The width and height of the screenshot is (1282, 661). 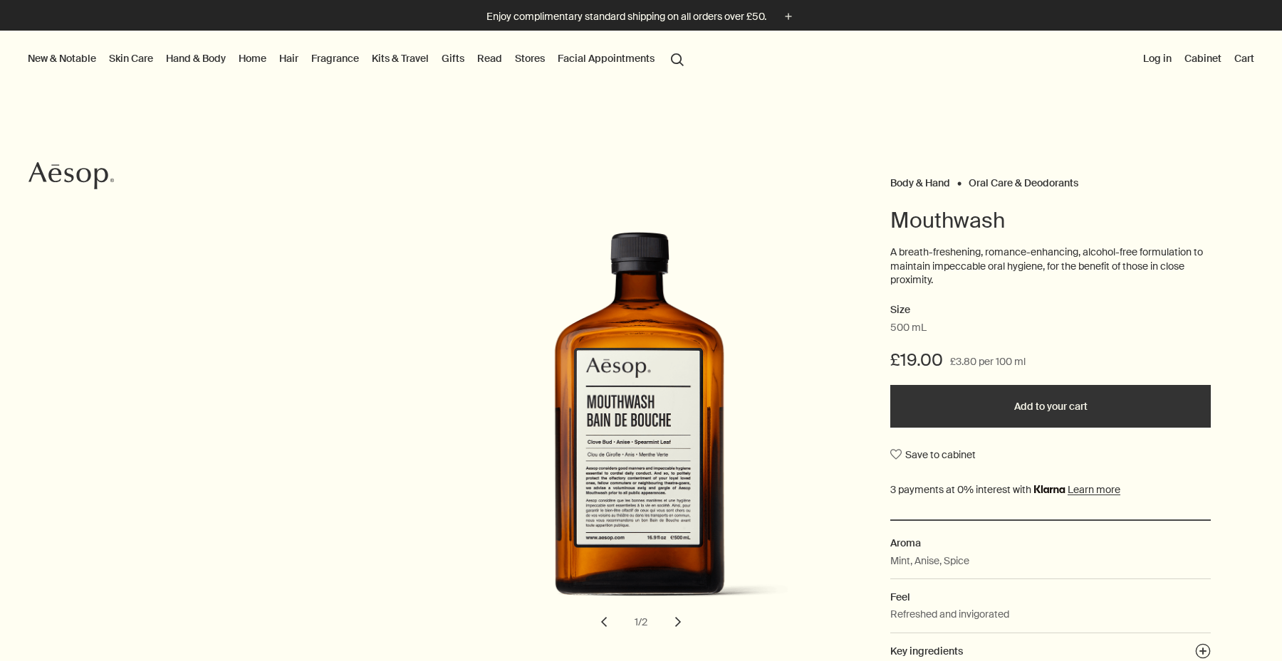 What do you see at coordinates (920, 179) in the screenshot?
I see `a: Body & Hand` at bounding box center [920, 179].